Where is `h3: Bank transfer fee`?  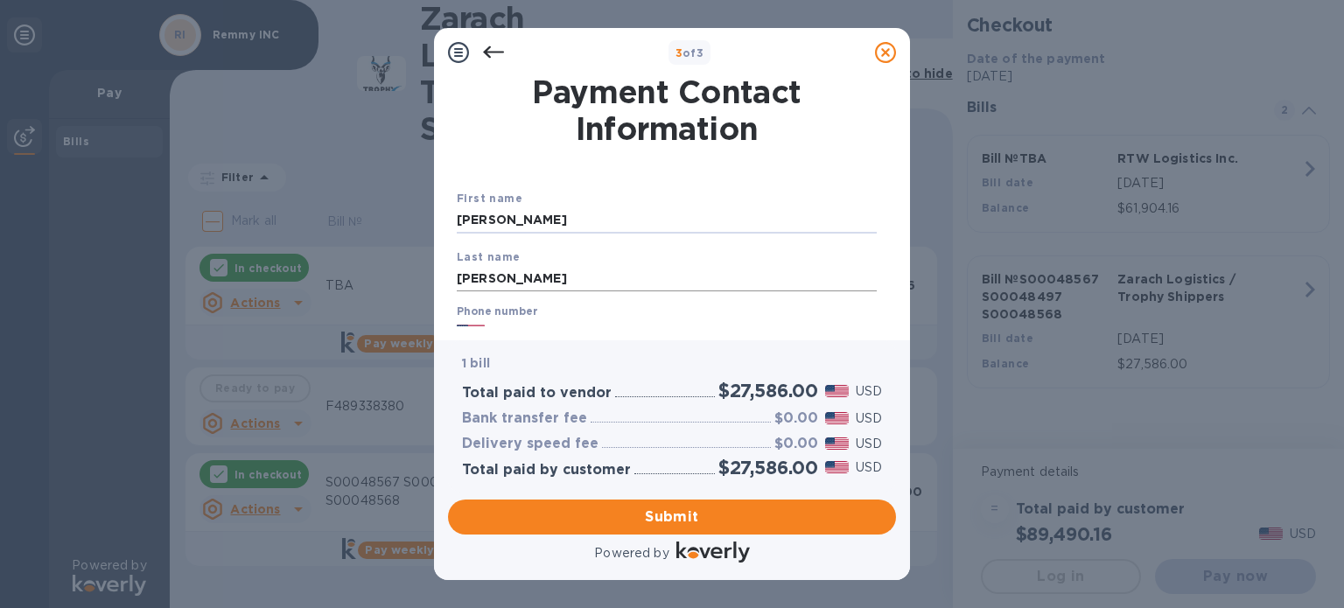
h3: Bank transfer fee is located at coordinates (524, 418).